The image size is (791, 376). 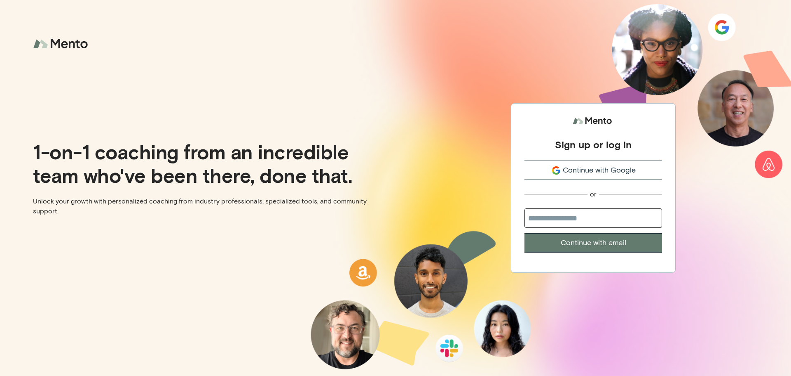 What do you see at coordinates (211, 163) in the screenshot?
I see `p: 1-on-1 coaching from an incredible team who've been there, done that.` at bounding box center [211, 163].